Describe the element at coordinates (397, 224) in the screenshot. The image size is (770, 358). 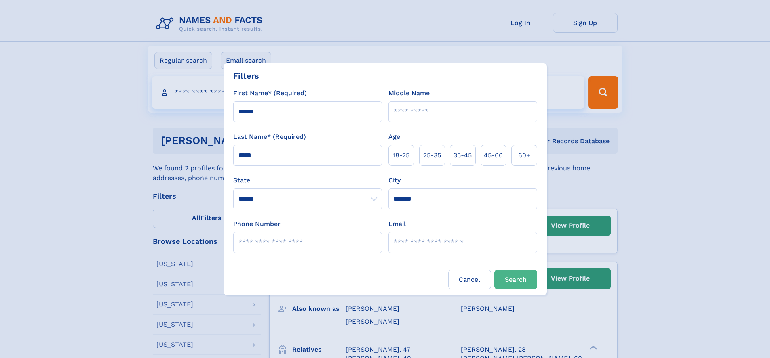
I see `label: Email` at that location.